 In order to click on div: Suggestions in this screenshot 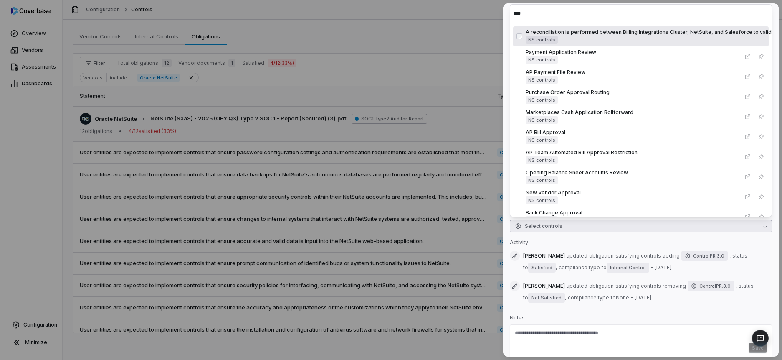, I will do `click(641, 167)`.